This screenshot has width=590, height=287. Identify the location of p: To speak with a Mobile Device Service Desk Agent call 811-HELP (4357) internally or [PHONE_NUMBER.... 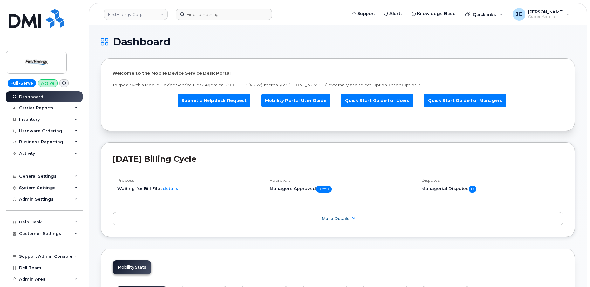
(338, 85).